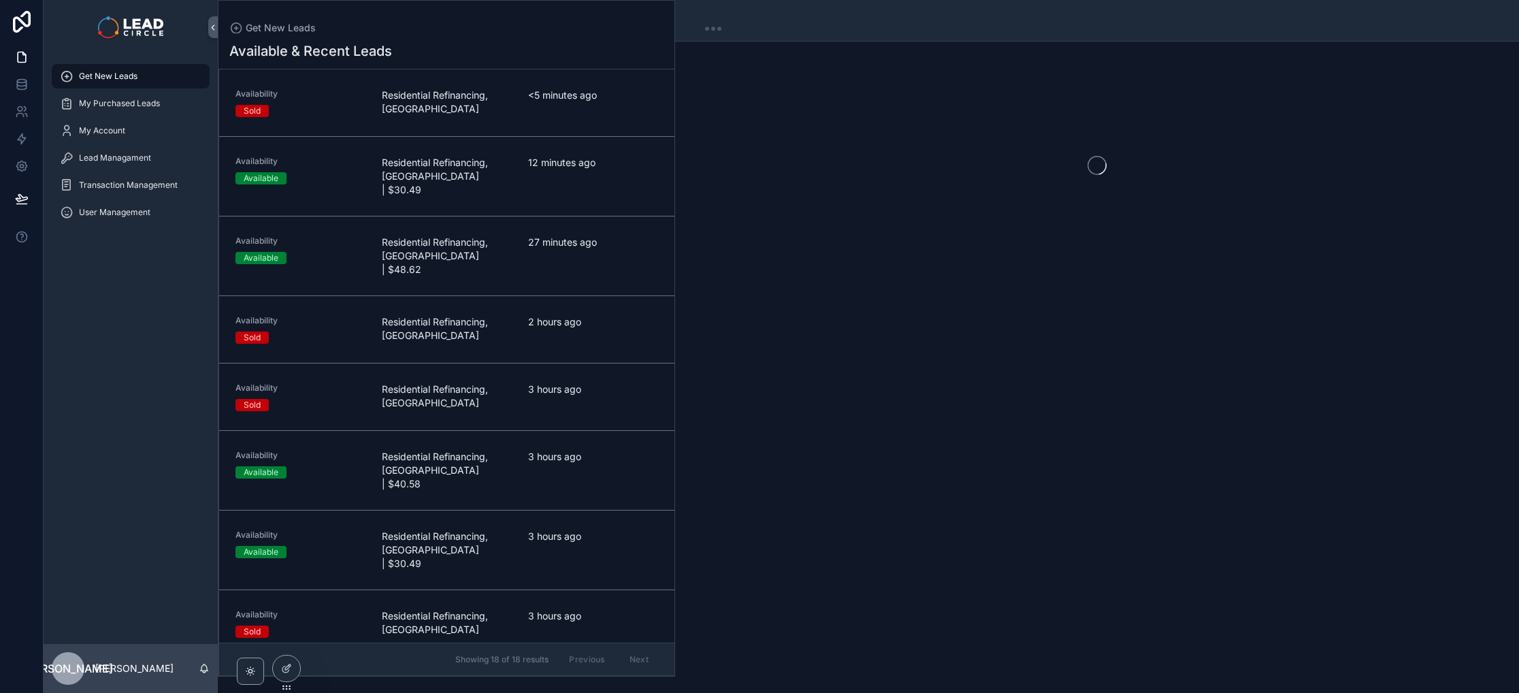 Image resolution: width=1519 pixels, height=693 pixels. Describe the element at coordinates (131, 148) in the screenshot. I see `div: scrollable content` at that location.